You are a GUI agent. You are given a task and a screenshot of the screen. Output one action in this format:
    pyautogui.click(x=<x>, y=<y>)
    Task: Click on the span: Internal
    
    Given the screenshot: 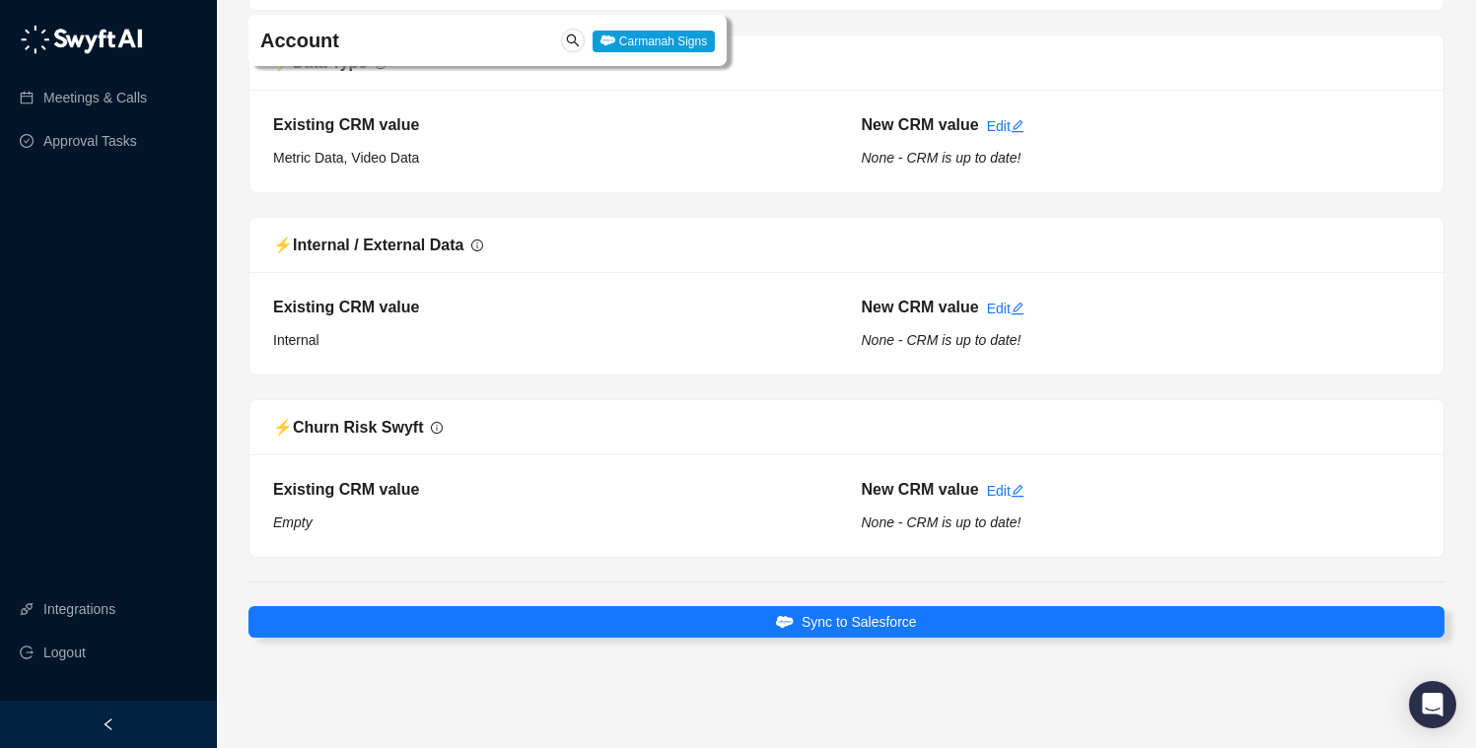 What is the action you would take?
    pyautogui.click(x=296, y=340)
    